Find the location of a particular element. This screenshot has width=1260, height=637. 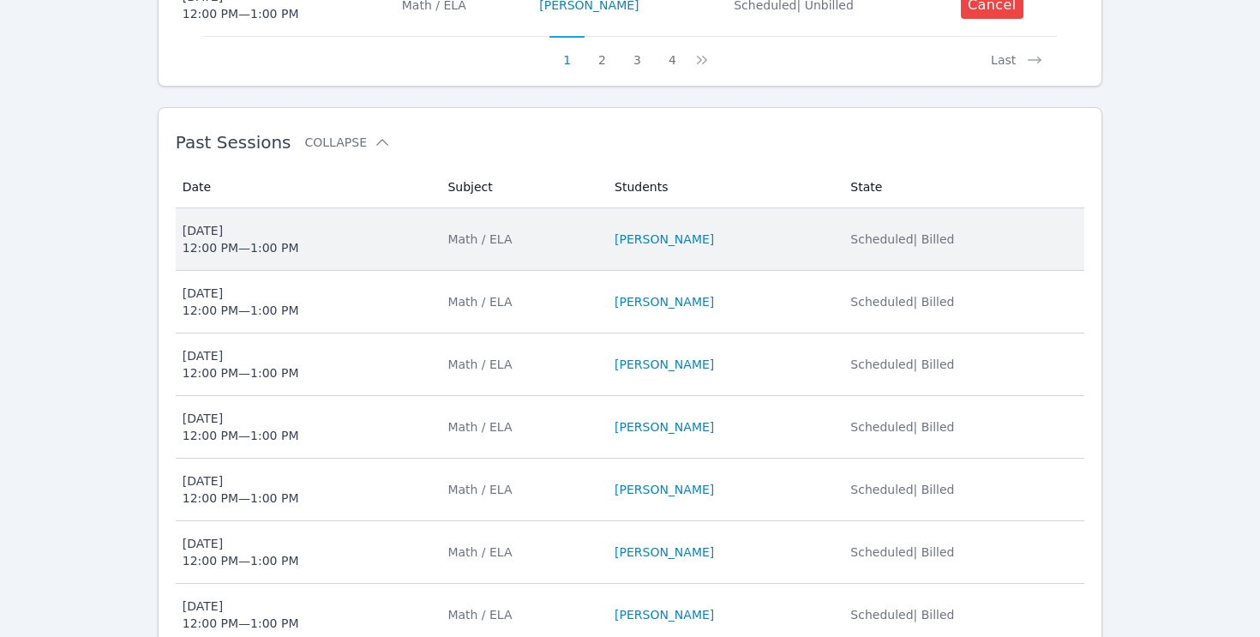

th: Subject is located at coordinates (520, 187).